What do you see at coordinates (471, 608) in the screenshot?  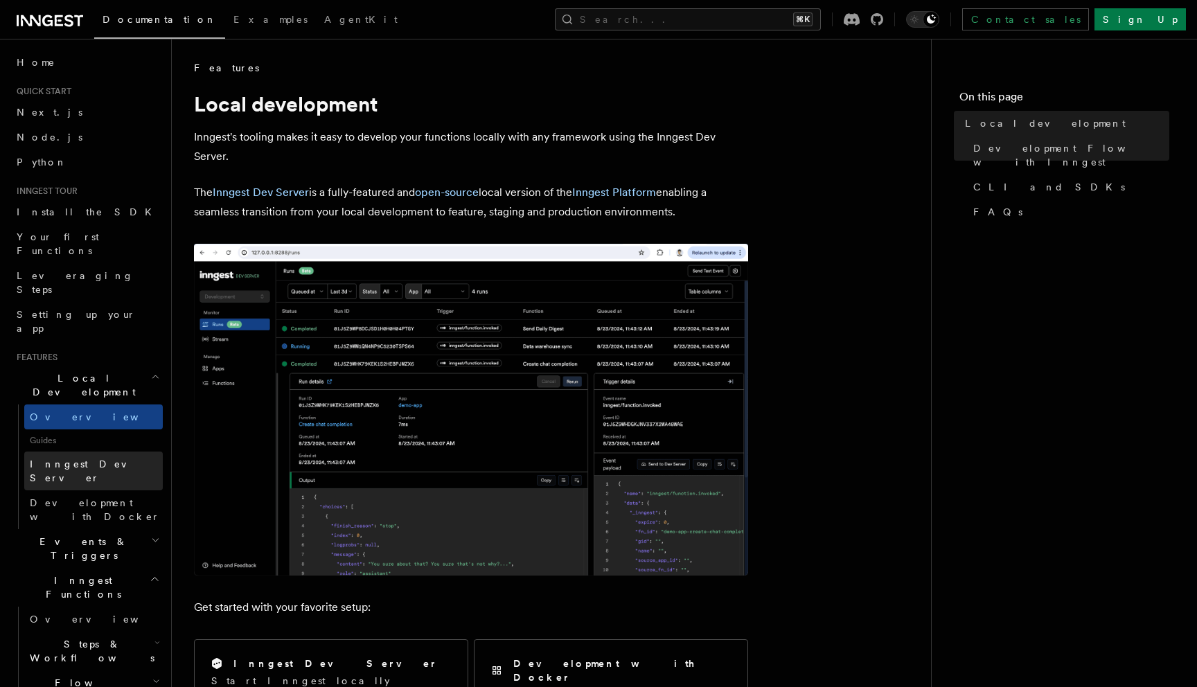 I see `p: Get started with your favorite setup:` at bounding box center [471, 608].